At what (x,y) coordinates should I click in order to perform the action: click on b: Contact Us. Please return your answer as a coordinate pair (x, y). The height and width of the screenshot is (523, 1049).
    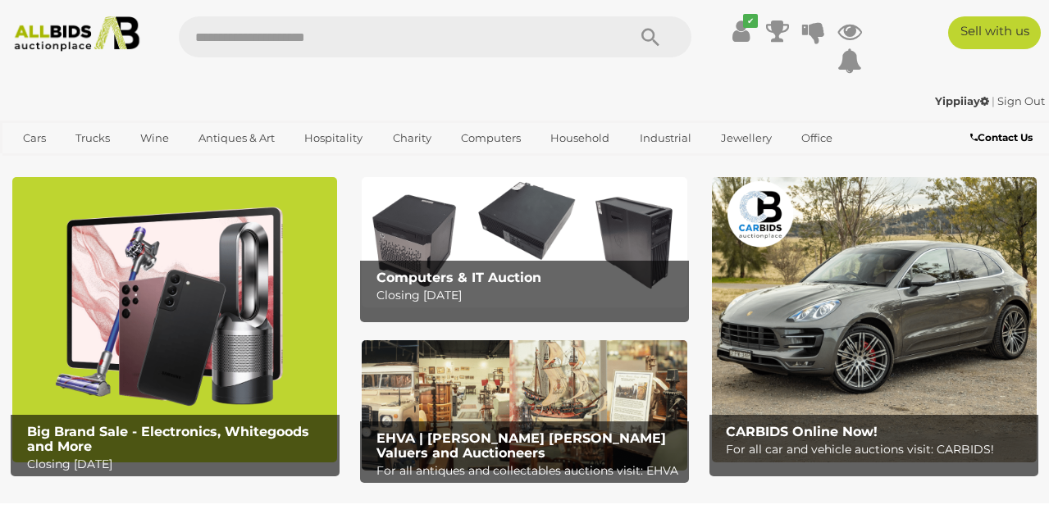
    Looking at the image, I should click on (1001, 137).